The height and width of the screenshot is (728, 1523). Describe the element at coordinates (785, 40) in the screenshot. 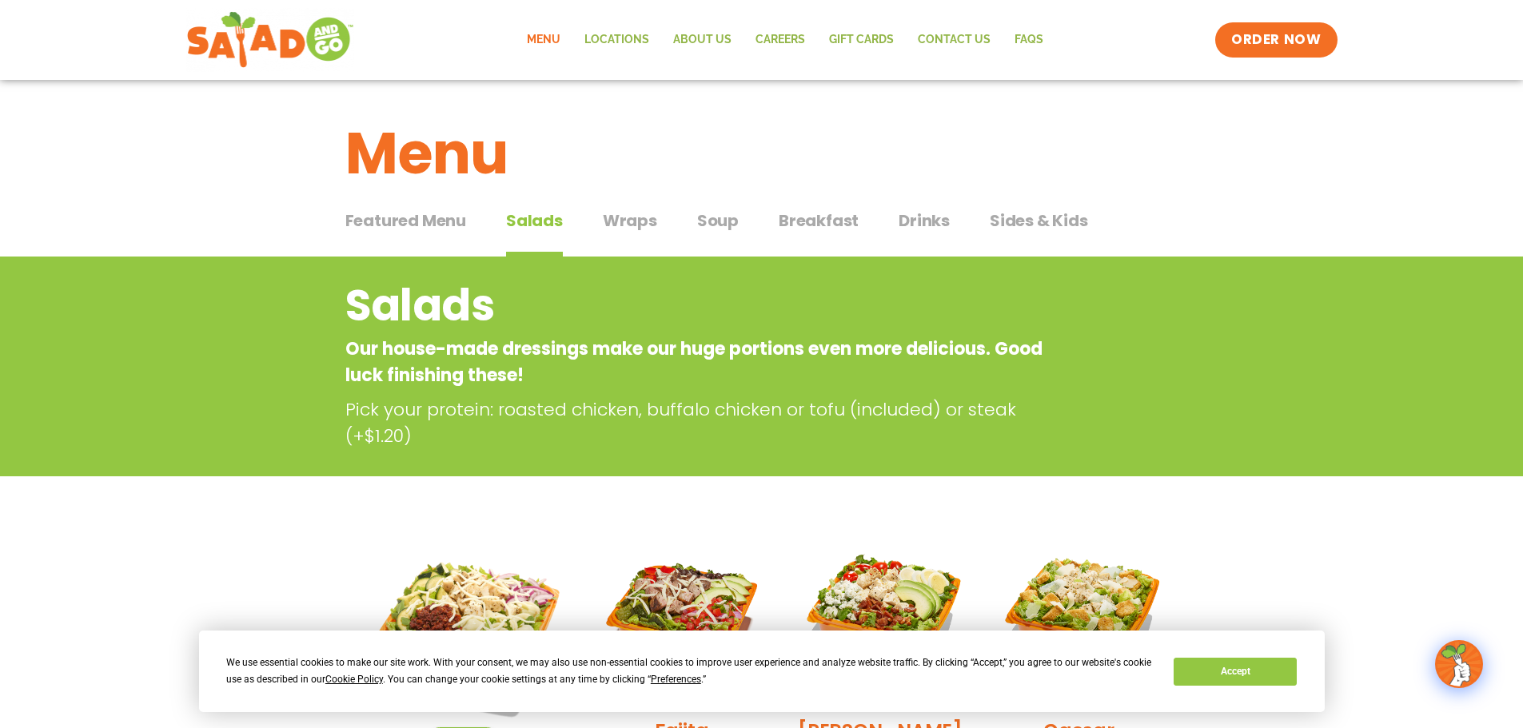

I see `nav: Menu` at that location.